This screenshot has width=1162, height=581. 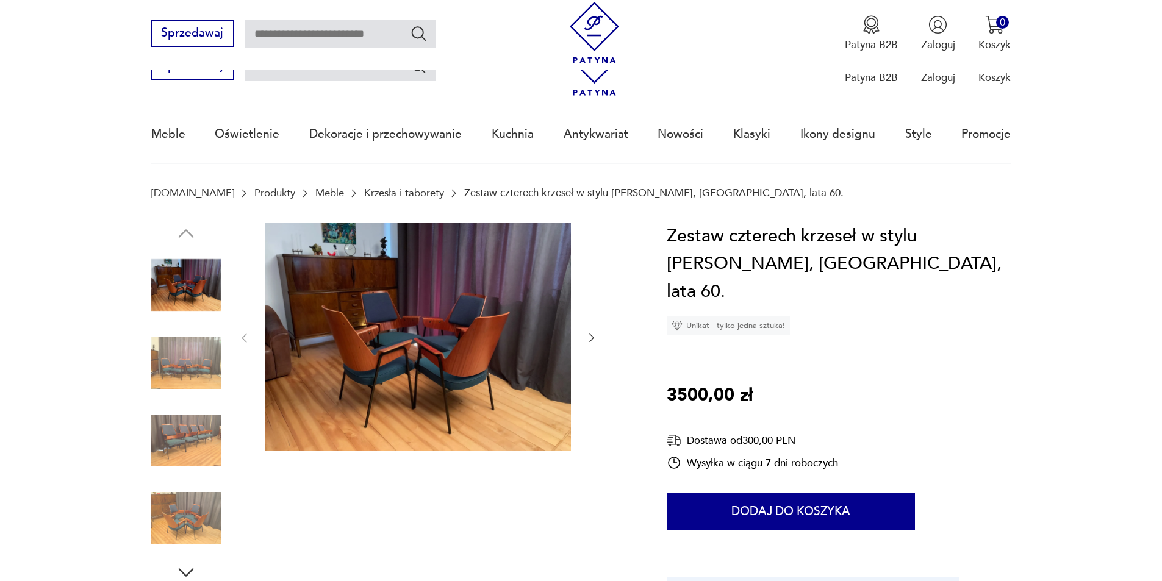 What do you see at coordinates (728, 326) in the screenshot?
I see `div: Unikat - tylko jedna sztuka!` at bounding box center [728, 326].